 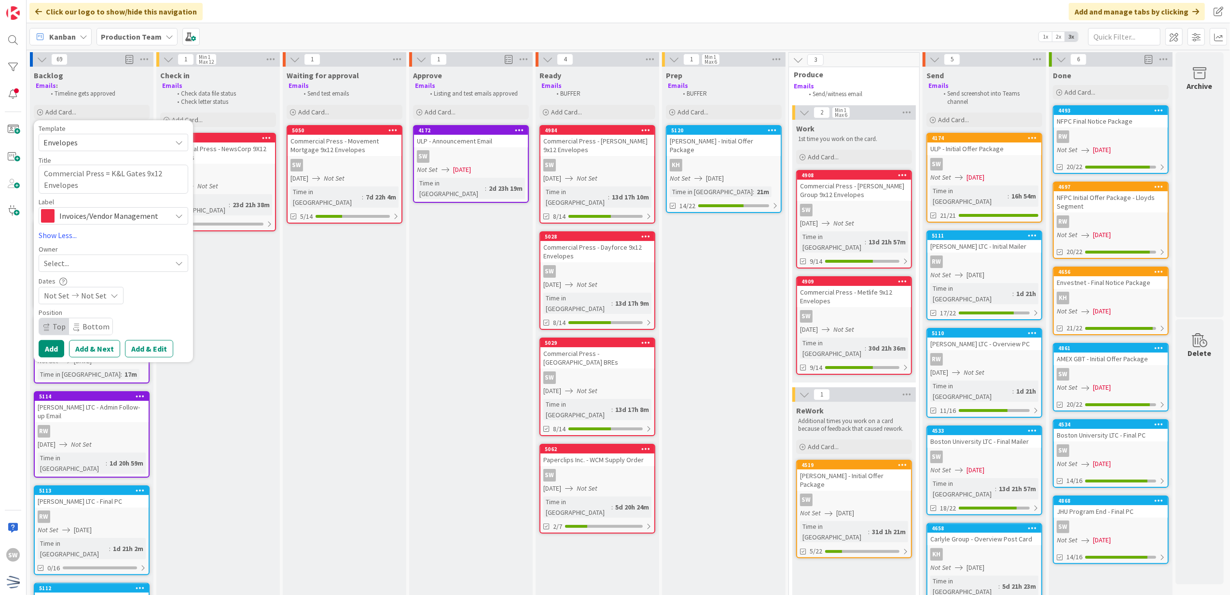 What do you see at coordinates (630, 197) in the screenshot?
I see `div: 13d 17h 10m` at bounding box center [630, 197].